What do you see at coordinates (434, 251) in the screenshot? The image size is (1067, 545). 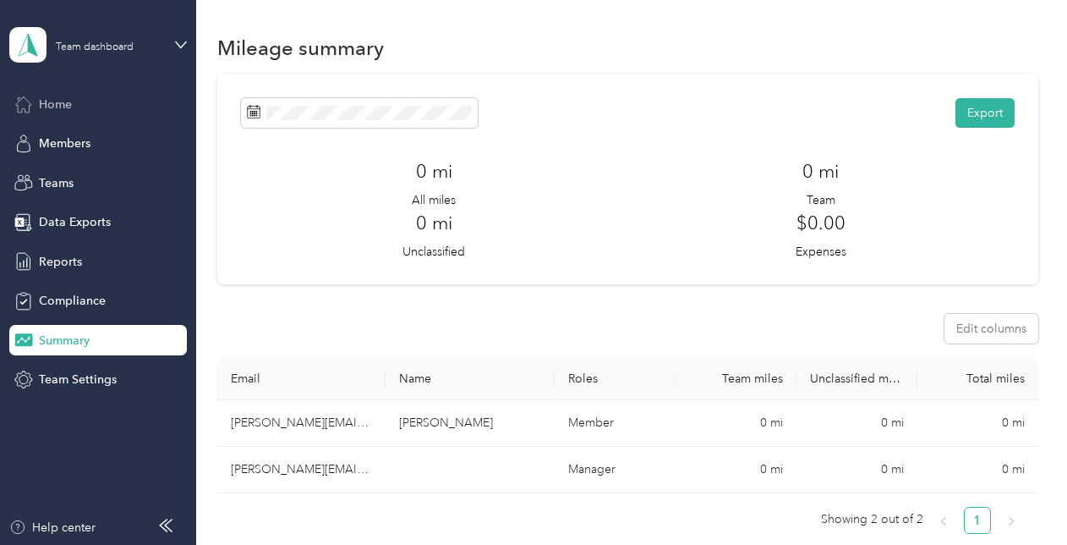 I see `p: Unclassified` at bounding box center [434, 251].